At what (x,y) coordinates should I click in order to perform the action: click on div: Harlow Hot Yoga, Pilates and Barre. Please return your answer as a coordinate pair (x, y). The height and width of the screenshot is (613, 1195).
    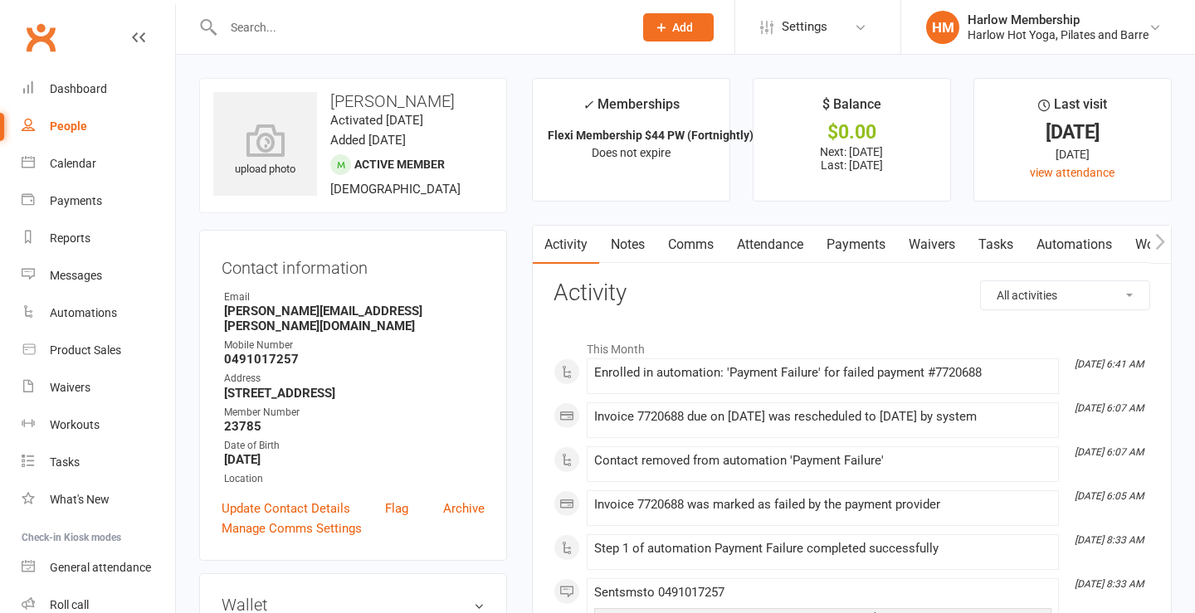
    Looking at the image, I should click on (1058, 35).